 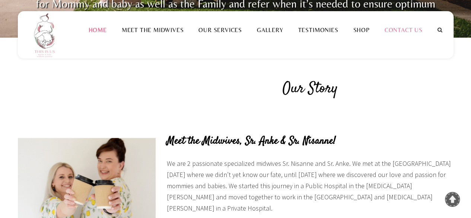 I want to click on p: We are 2 passionate specialized midwives Sr. Nisanne and Sr. Anke. We met at the [GEOGRAPHIC_DATA..., so click(x=310, y=186).